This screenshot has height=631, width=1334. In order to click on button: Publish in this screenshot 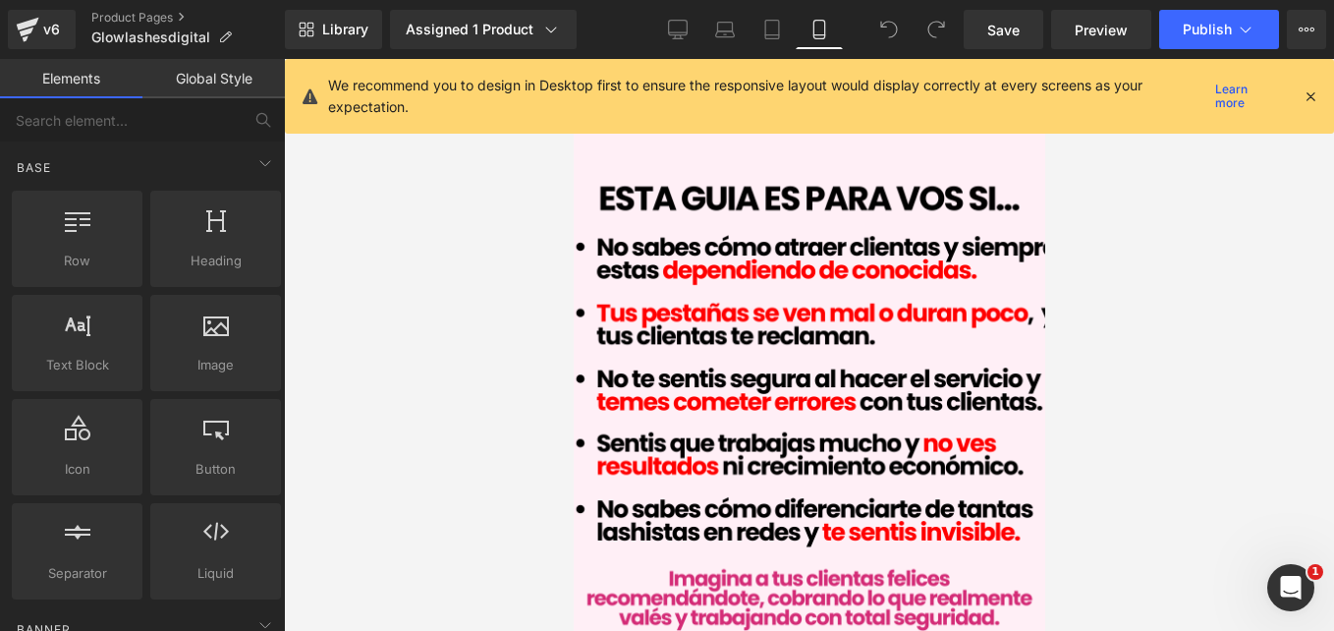, I will do `click(1219, 29)`.